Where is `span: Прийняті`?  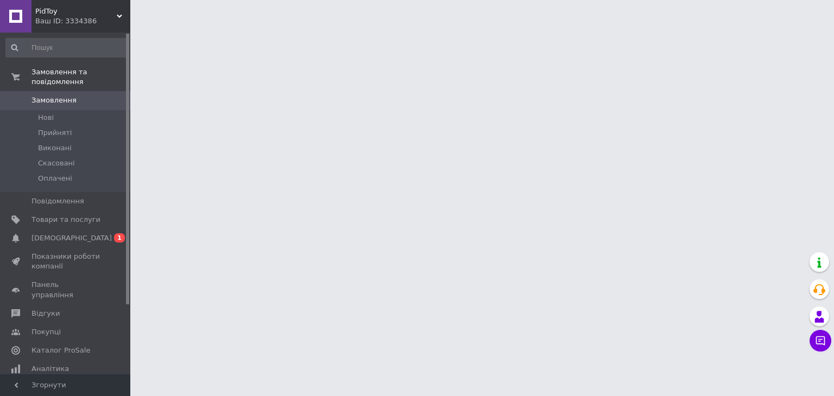 span: Прийняті is located at coordinates (55, 133).